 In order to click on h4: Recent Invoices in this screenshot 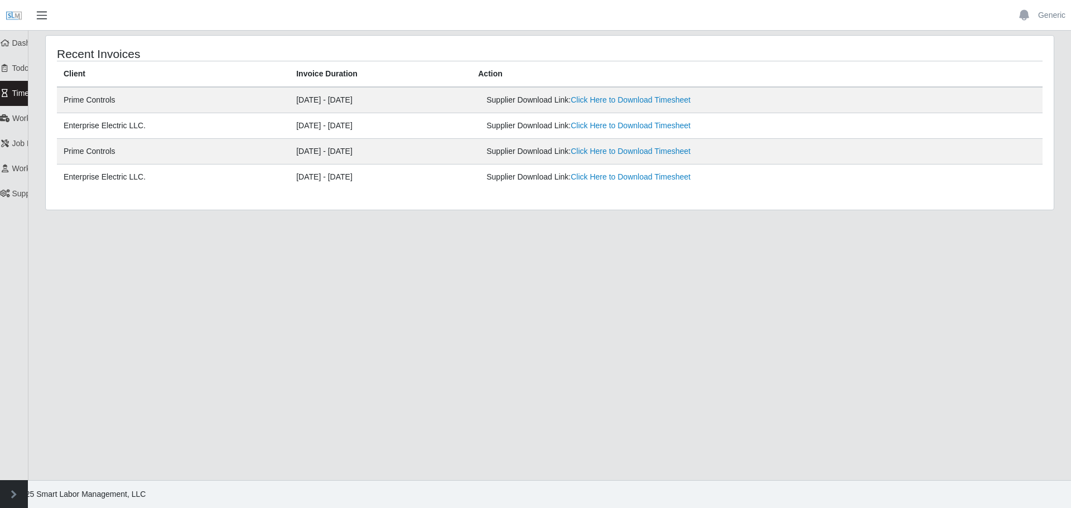, I will do `click(257, 54)`.